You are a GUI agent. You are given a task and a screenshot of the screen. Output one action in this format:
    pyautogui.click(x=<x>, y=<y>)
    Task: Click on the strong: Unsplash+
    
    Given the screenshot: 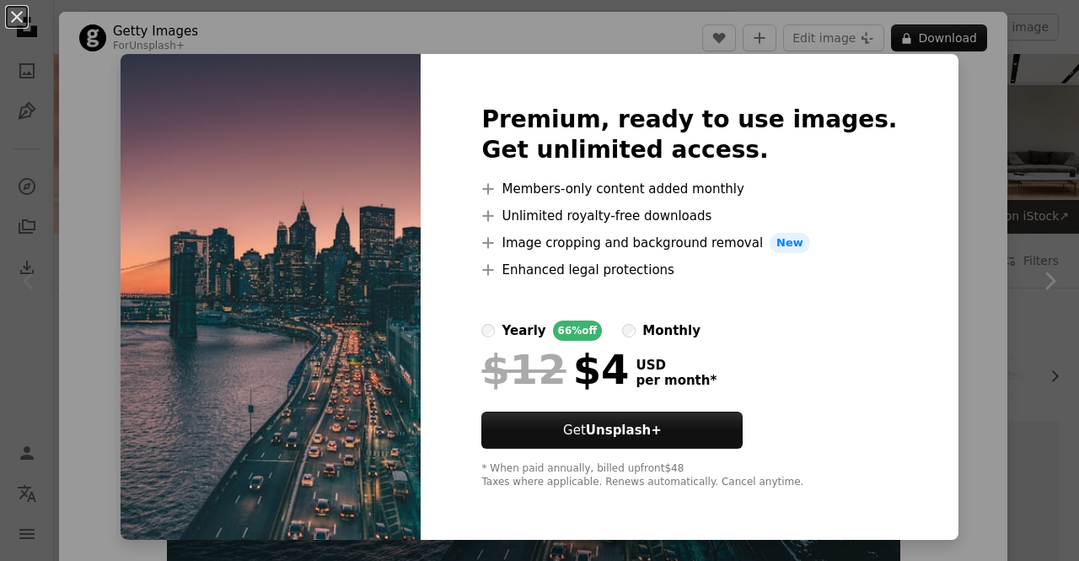 What is the action you would take?
    pyautogui.click(x=624, y=430)
    